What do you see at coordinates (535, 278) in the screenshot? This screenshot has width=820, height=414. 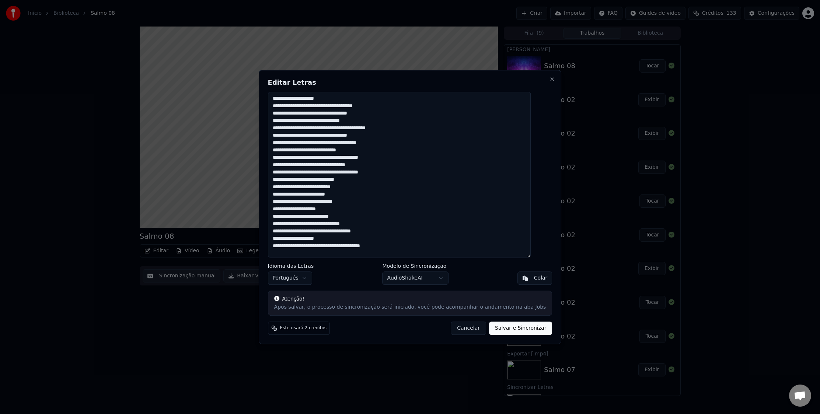 I see `button: Colar` at bounding box center [535, 278].